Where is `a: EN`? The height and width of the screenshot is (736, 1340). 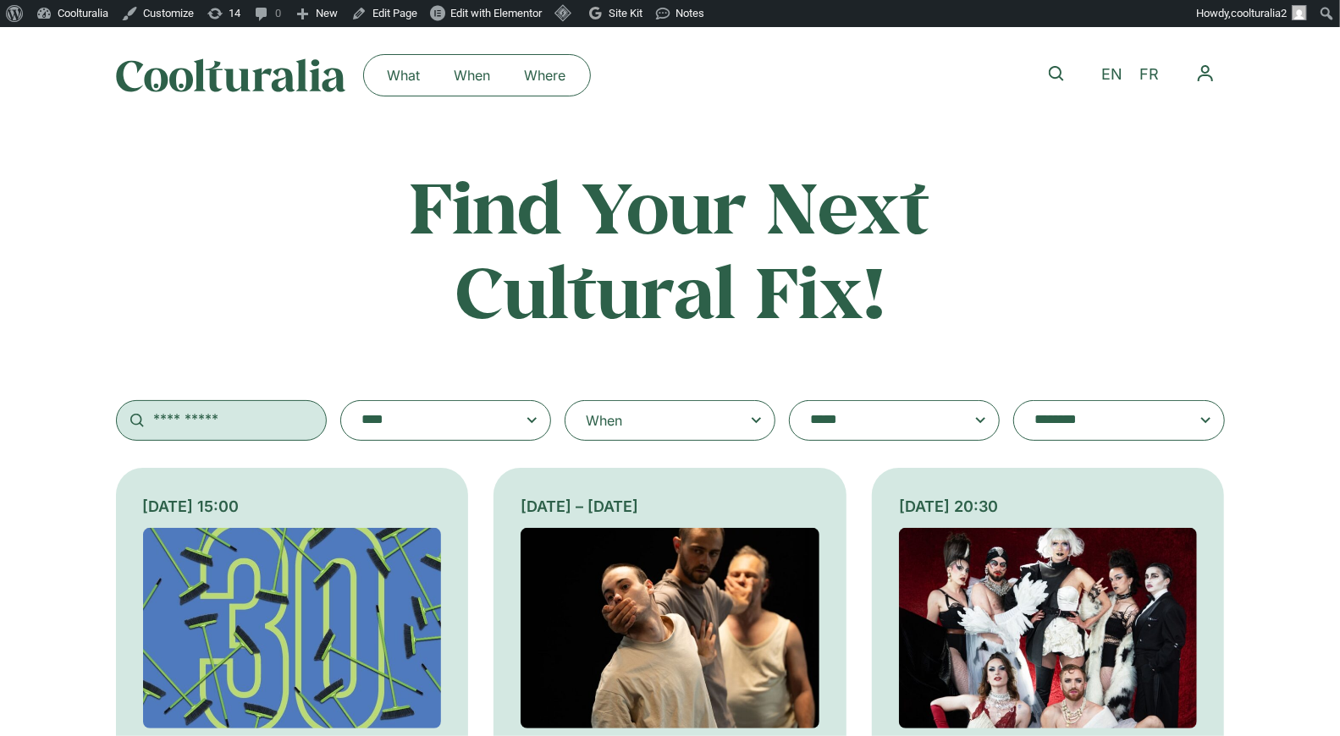
a: EN is located at coordinates (1111, 74).